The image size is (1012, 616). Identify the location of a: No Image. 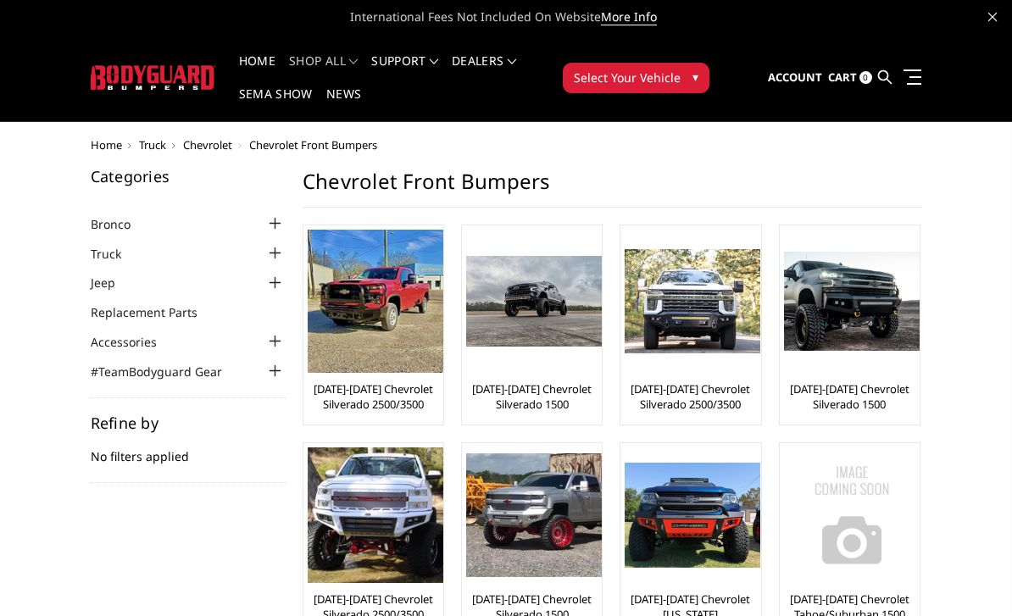
(849, 515).